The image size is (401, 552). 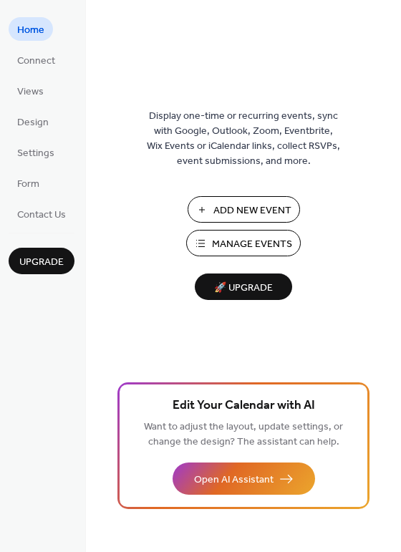 What do you see at coordinates (31, 29) in the screenshot?
I see `a: Home` at bounding box center [31, 29].